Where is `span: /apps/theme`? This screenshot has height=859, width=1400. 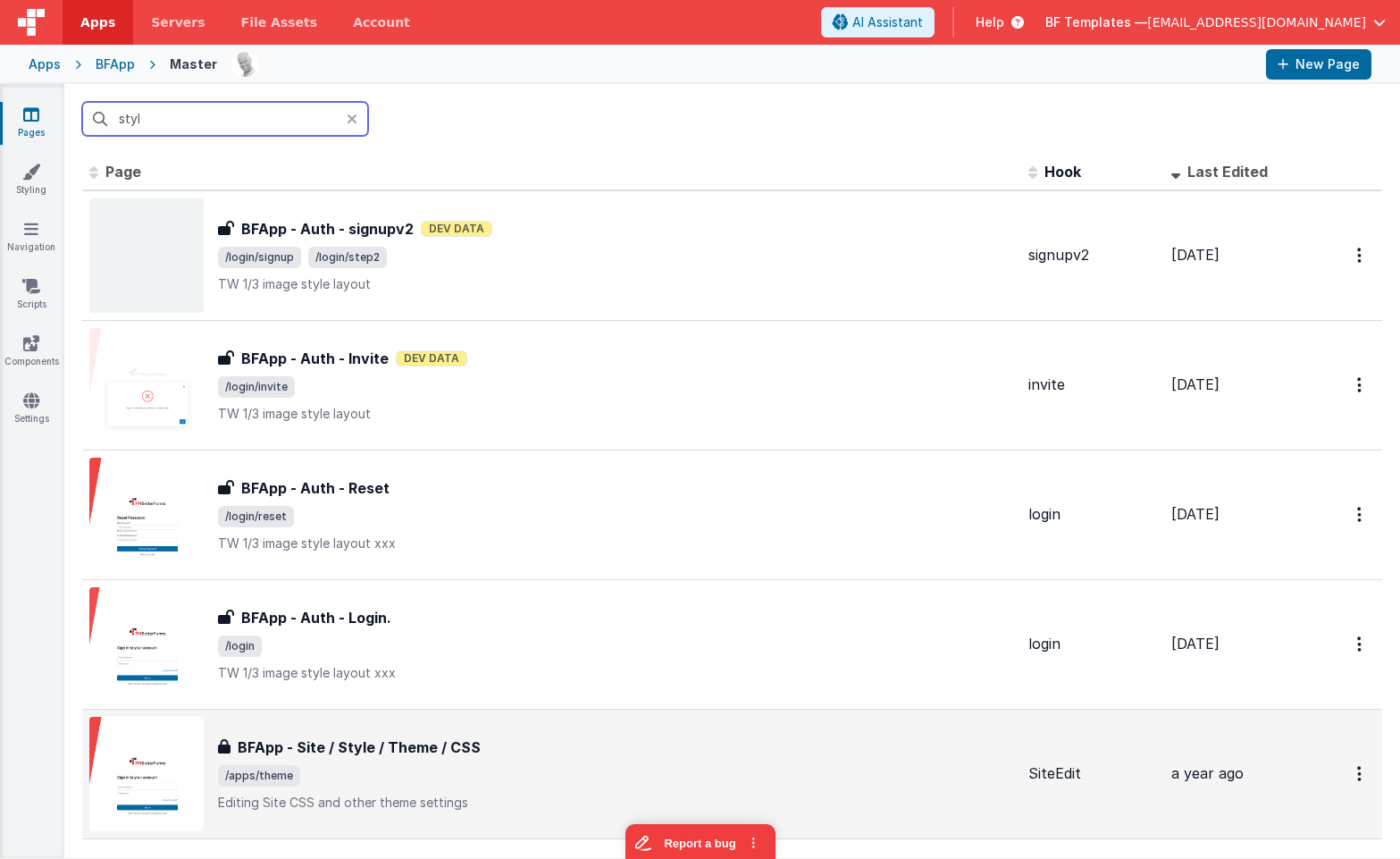
span: /apps/theme is located at coordinates (259, 776).